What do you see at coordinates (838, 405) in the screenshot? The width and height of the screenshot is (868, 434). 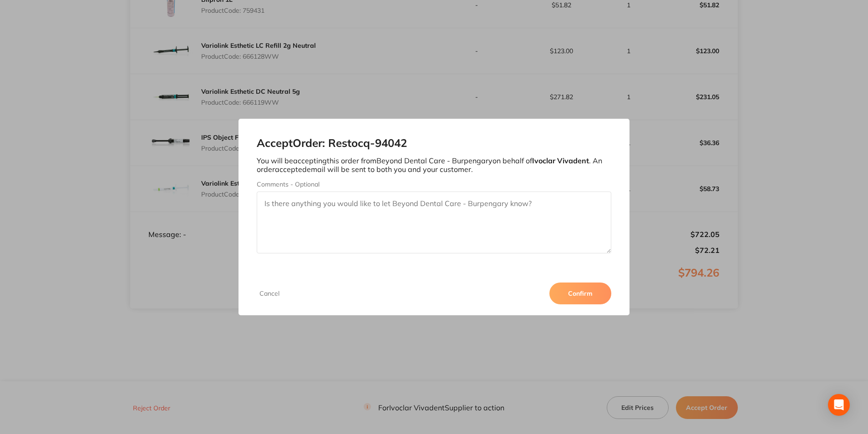 I see `div: Open Intercom Messenger` at bounding box center [838, 405].